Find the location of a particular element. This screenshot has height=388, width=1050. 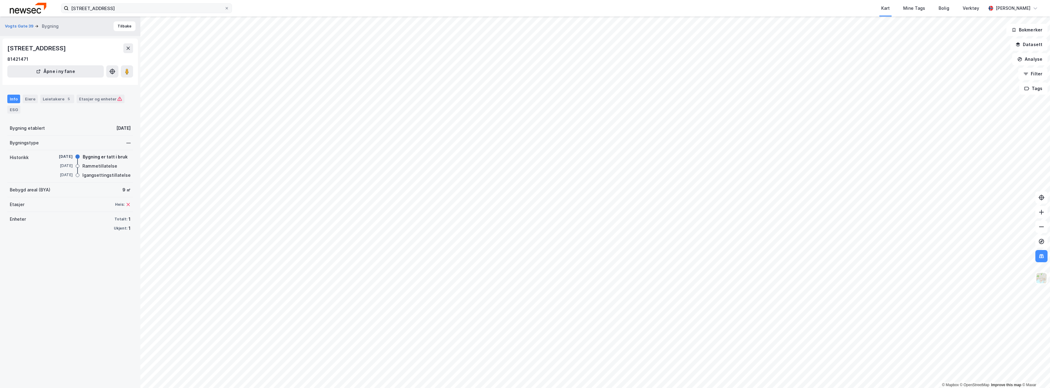

div: 5 is located at coordinates (69, 99).